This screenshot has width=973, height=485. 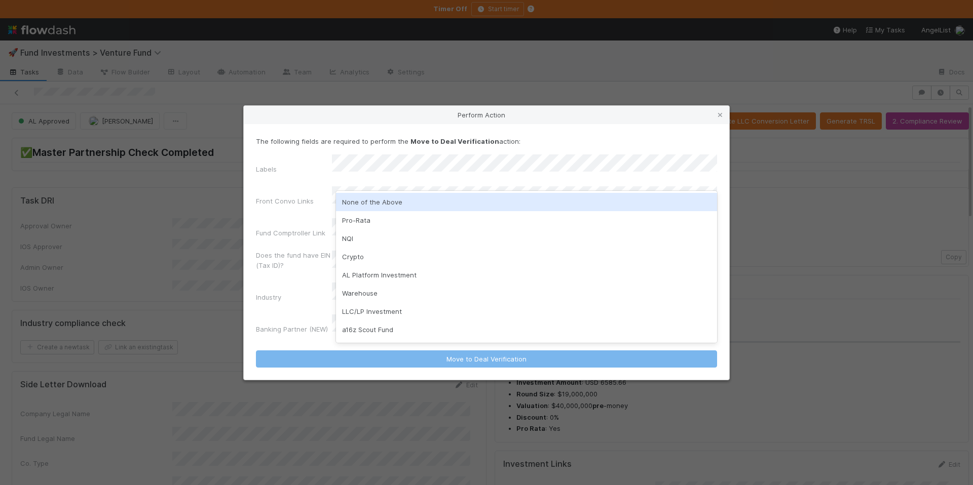 What do you see at coordinates (290, 233) in the screenshot?
I see `label: Fund Comptroller Link` at bounding box center [290, 233].